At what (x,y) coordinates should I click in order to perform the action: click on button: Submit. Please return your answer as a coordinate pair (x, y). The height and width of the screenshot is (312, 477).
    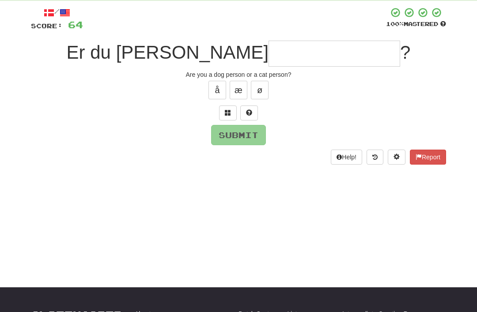
    Looking at the image, I should click on (239, 135).